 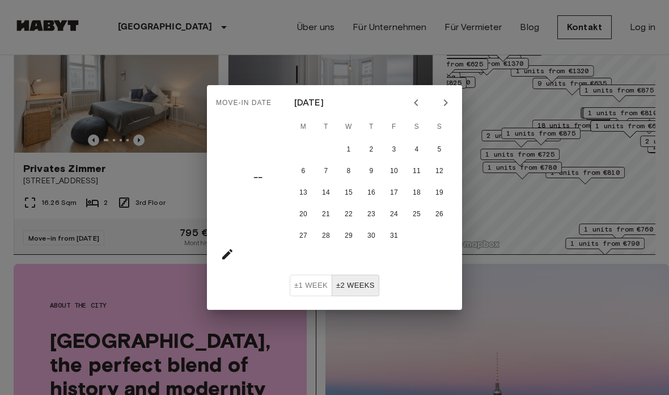 What do you see at coordinates (349, 236) in the screenshot?
I see `button: 29` at bounding box center [349, 236].